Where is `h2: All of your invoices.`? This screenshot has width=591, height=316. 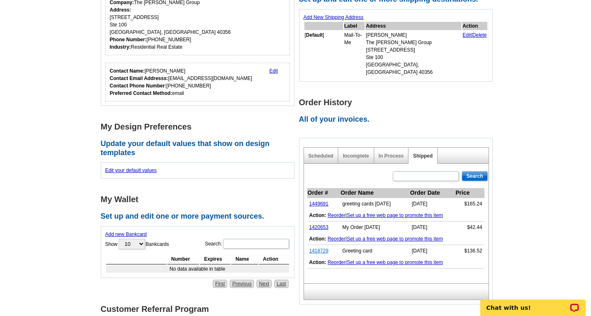 h2: All of your invoices. is located at coordinates (398, 120).